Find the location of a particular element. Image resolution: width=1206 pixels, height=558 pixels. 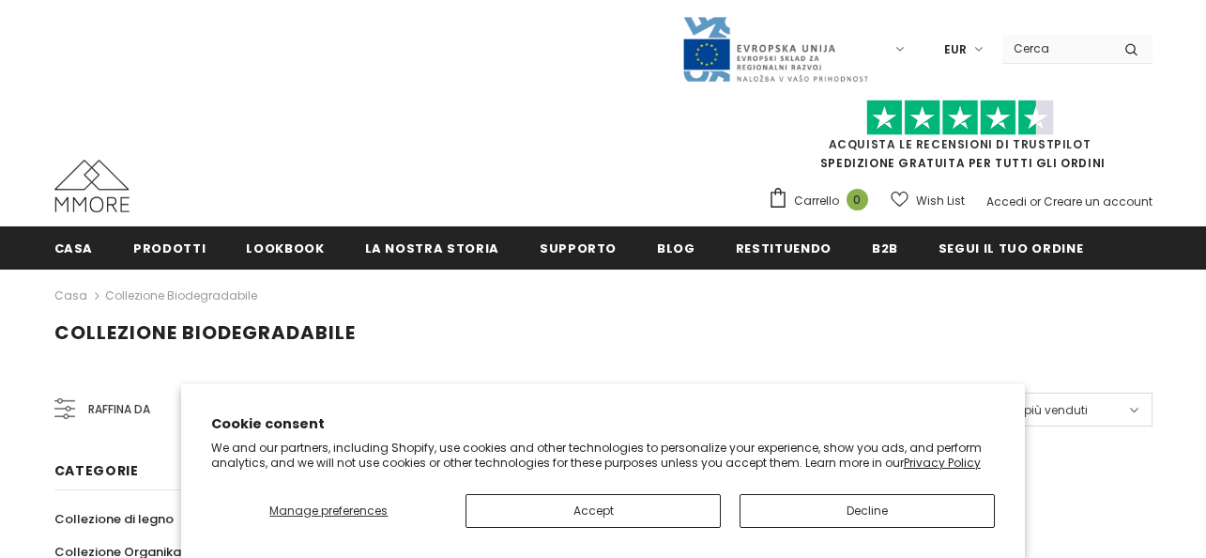

a: Accedi is located at coordinates (1006, 201).